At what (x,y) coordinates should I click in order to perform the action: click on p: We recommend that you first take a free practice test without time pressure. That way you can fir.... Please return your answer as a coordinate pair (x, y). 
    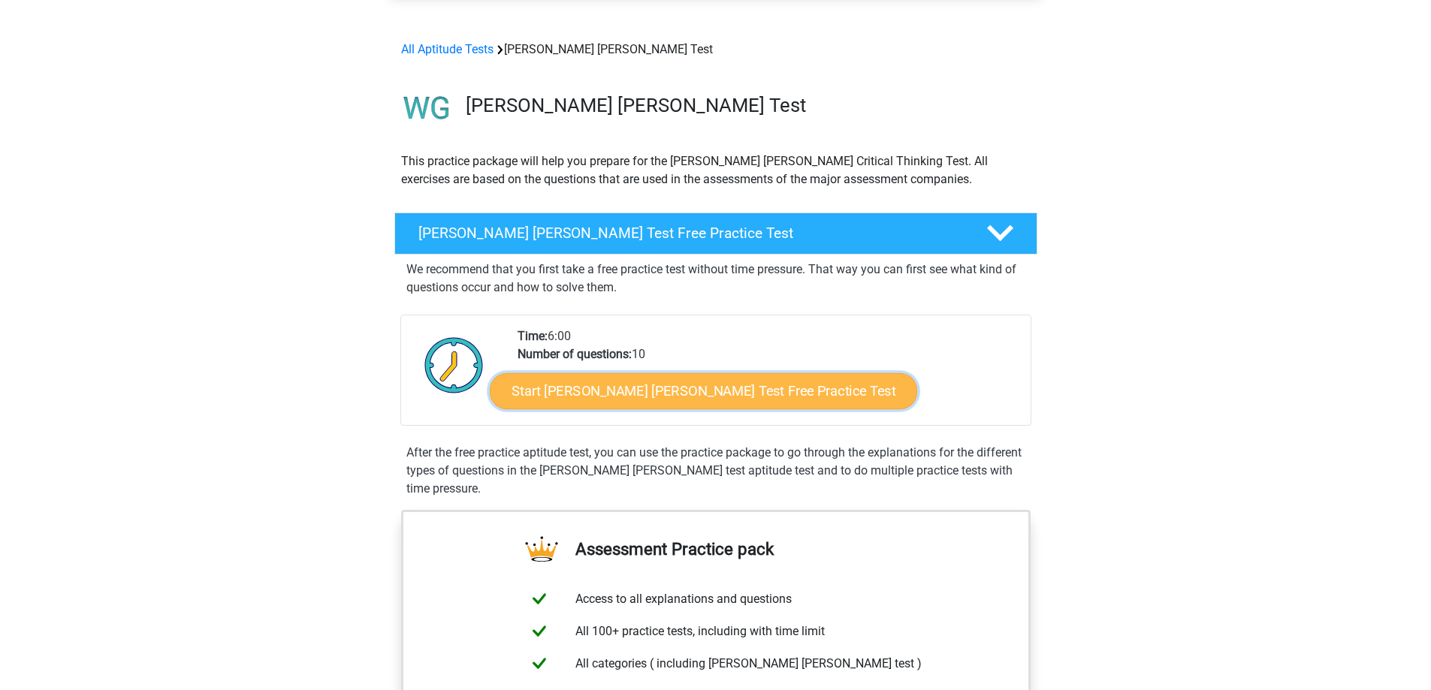
    Looking at the image, I should click on (716, 279).